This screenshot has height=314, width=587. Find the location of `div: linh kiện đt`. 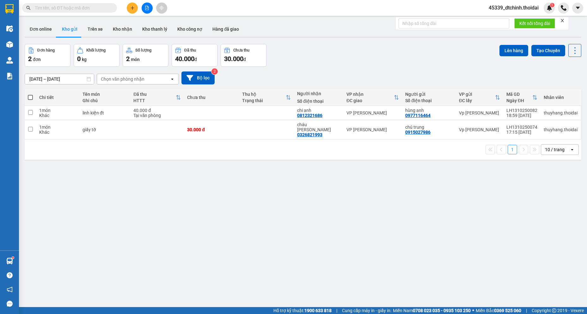

div: linh kiện đt is located at coordinates (105, 113).